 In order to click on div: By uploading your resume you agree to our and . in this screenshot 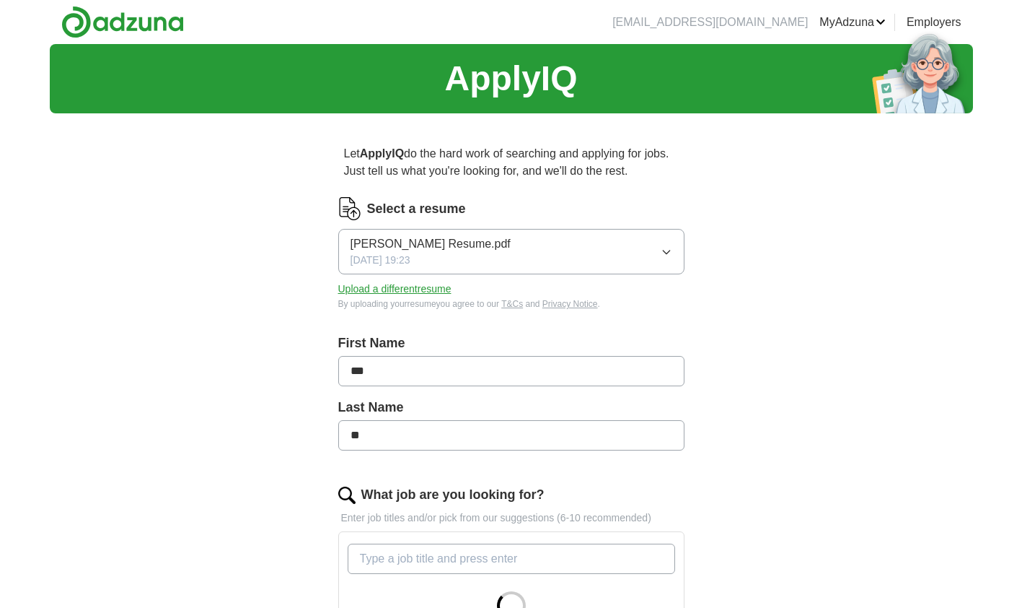, I will do `click(512, 304)`.